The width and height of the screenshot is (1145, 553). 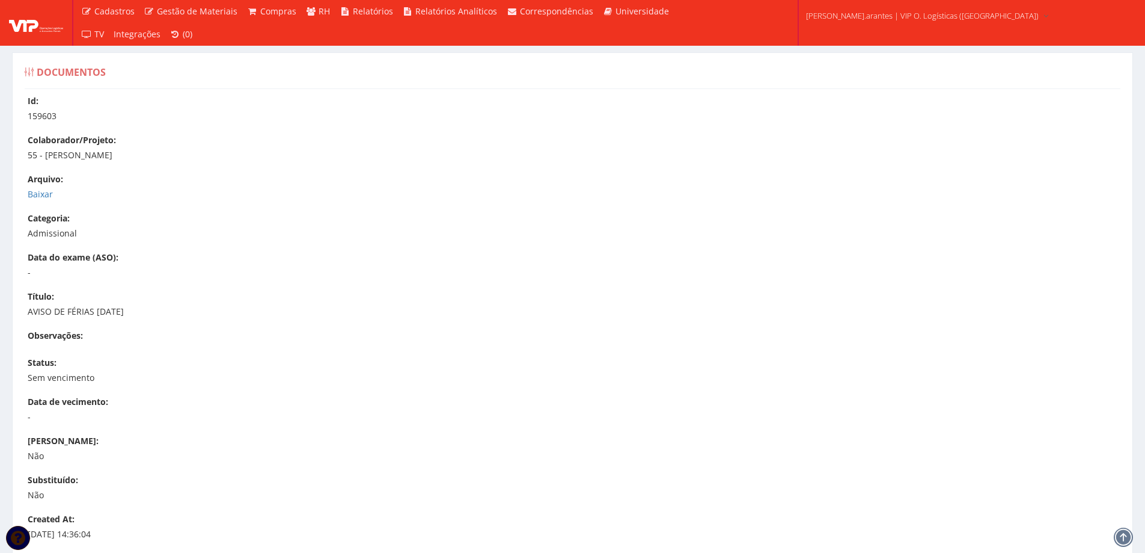 What do you see at coordinates (114, 11) in the screenshot?
I see `span: Cadastros` at bounding box center [114, 11].